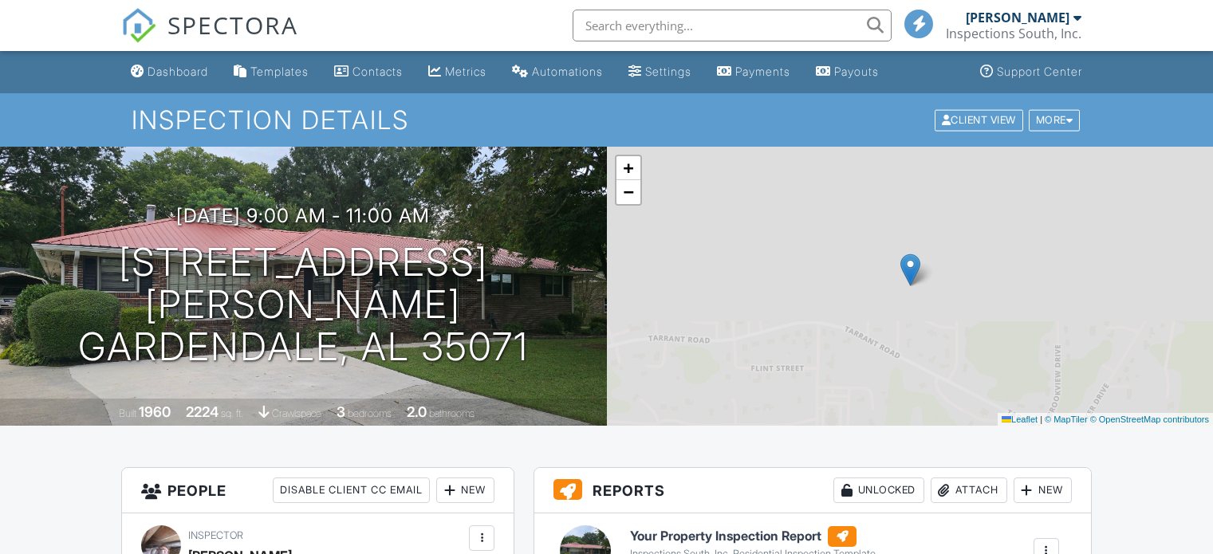  What do you see at coordinates (139, 26) in the screenshot?
I see `img: The Best Home Inspection Software - Spectora` at bounding box center [139, 26].